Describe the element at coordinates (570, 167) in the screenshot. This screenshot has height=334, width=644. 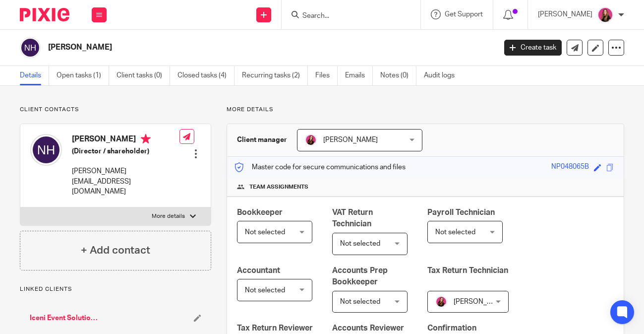
I see `div: NP048065B` at that location.